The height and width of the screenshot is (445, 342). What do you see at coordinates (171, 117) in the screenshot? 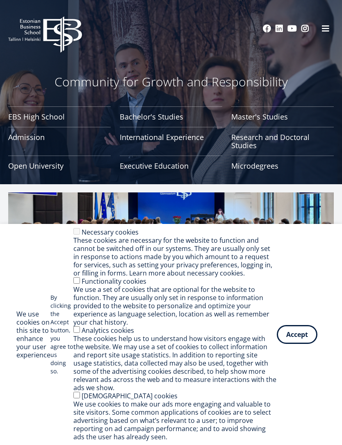
I see `a: Bachelor's Studies` at bounding box center [171, 117].